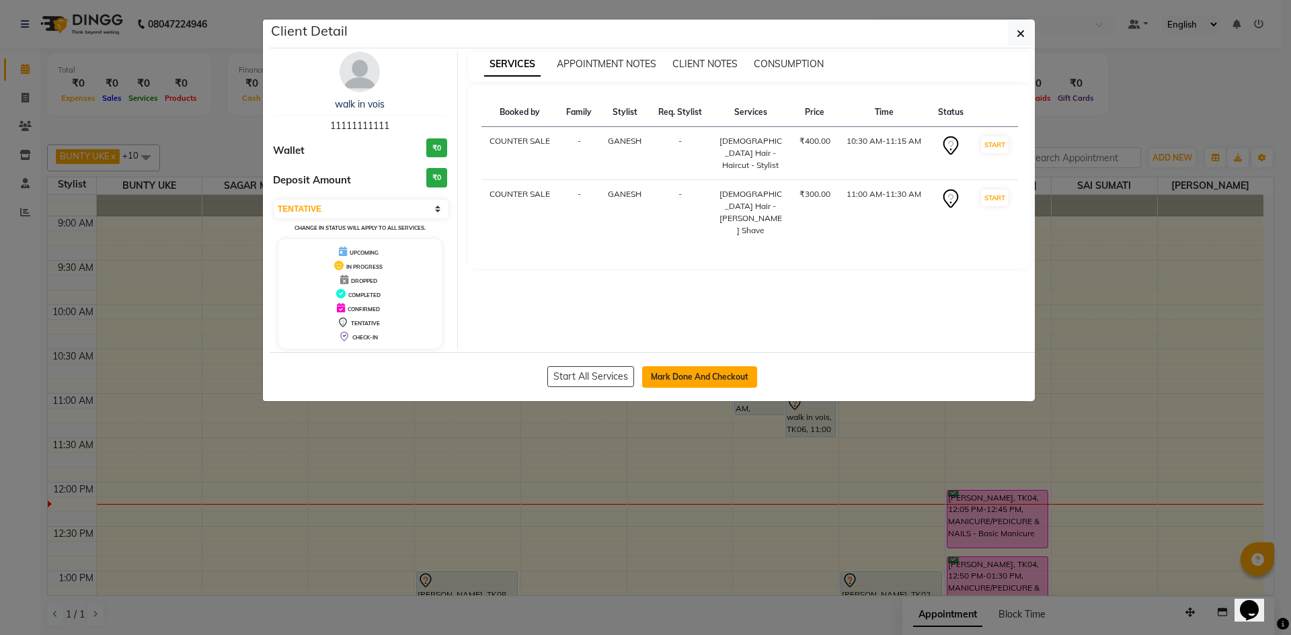 The width and height of the screenshot is (1291, 635). What do you see at coordinates (360, 72) in the screenshot?
I see `img: avatar` at bounding box center [360, 72].